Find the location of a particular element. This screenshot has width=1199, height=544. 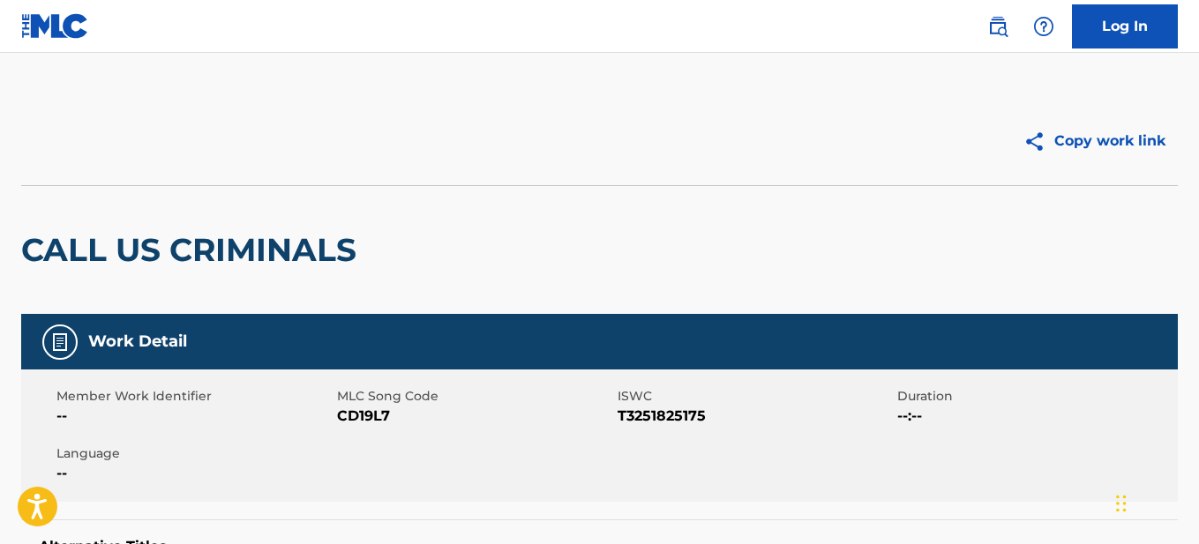

img: MLC Logo is located at coordinates (55, 26).